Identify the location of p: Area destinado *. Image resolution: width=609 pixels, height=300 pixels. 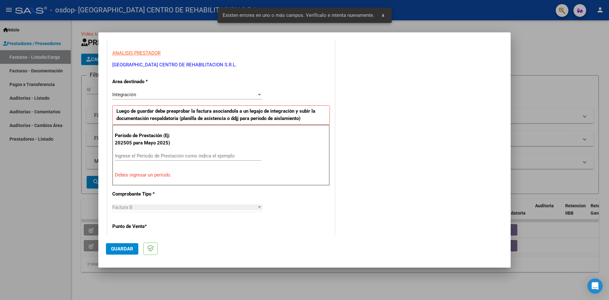
(145, 82).